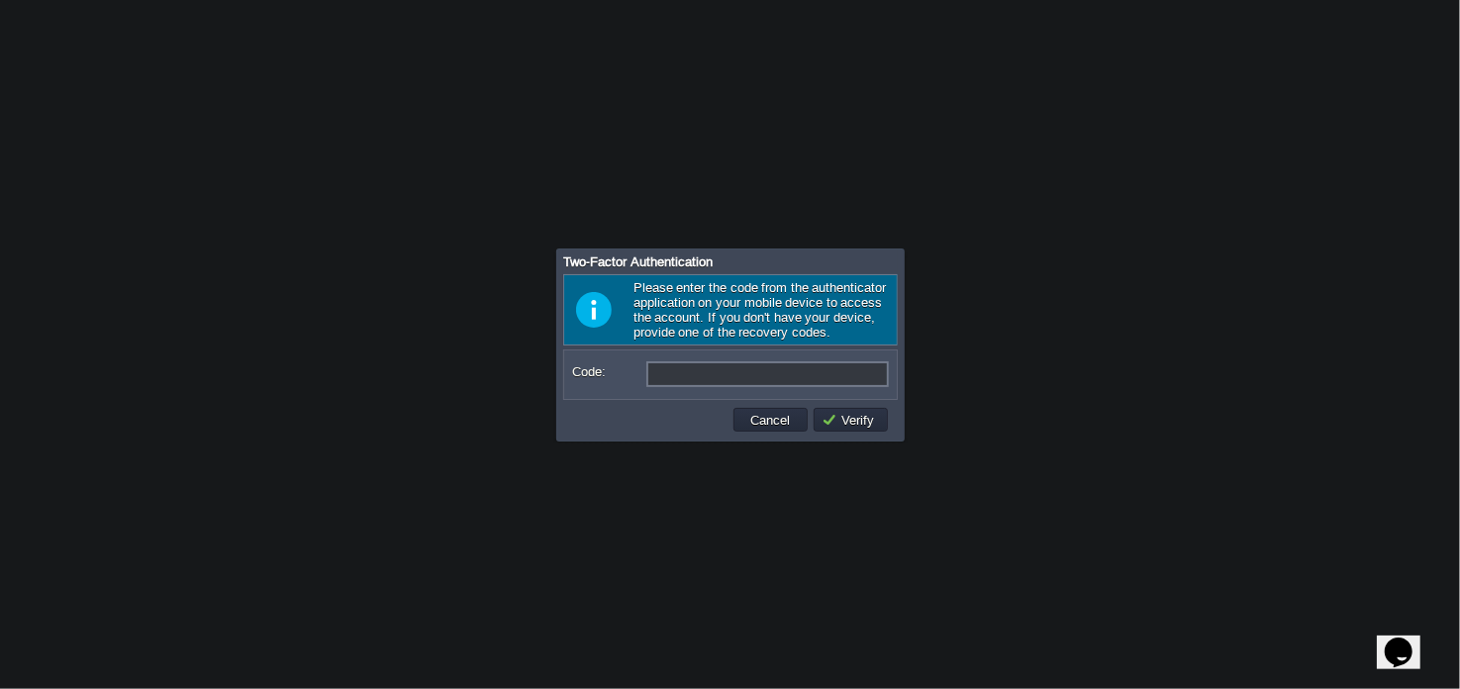  I want to click on button: Verify, so click(851, 420).